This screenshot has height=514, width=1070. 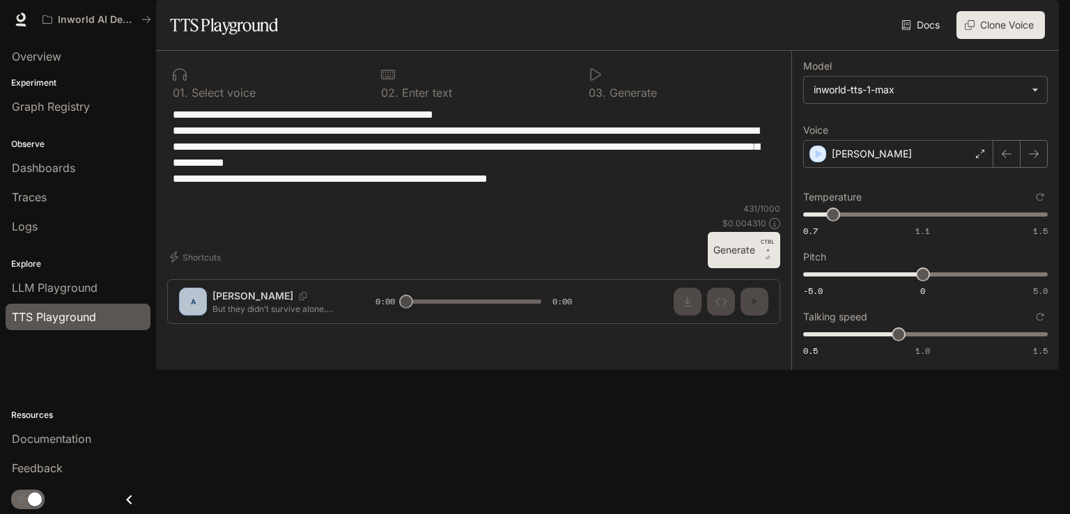 What do you see at coordinates (1000, 25) in the screenshot?
I see `button: Clone Voice` at bounding box center [1000, 25].